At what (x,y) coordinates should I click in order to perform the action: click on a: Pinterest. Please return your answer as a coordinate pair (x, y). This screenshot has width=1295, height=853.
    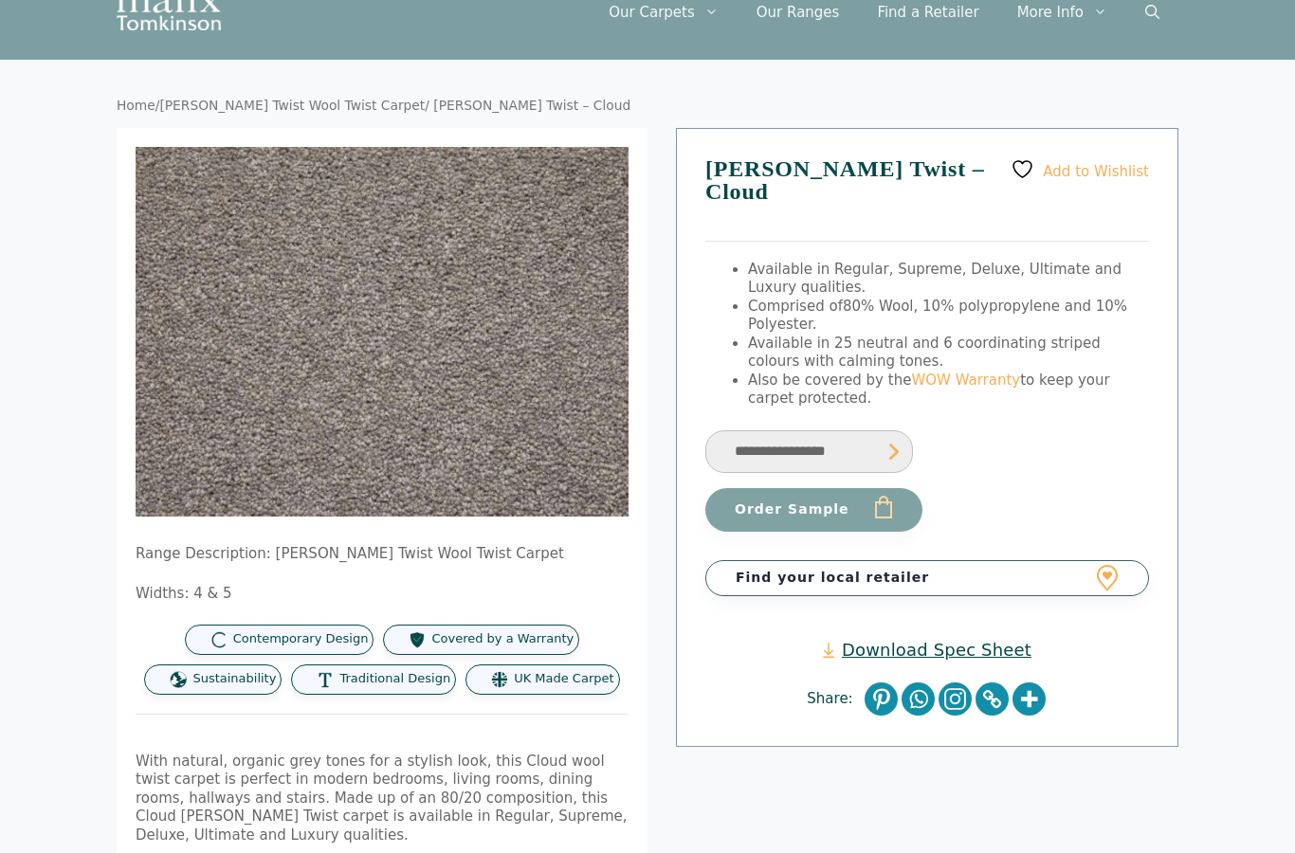
    Looking at the image, I should click on (881, 700).